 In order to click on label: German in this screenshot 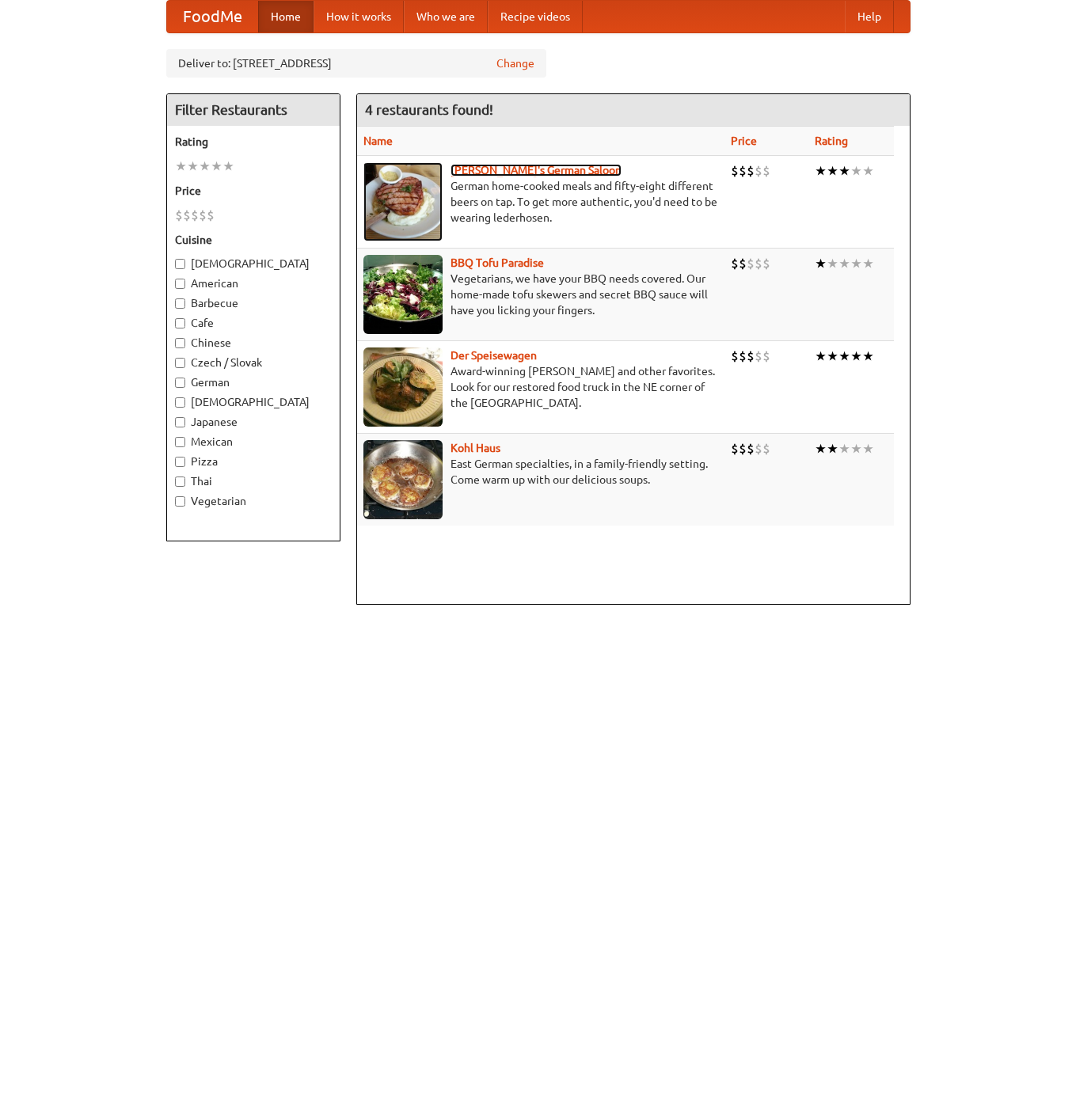, I will do `click(254, 382)`.